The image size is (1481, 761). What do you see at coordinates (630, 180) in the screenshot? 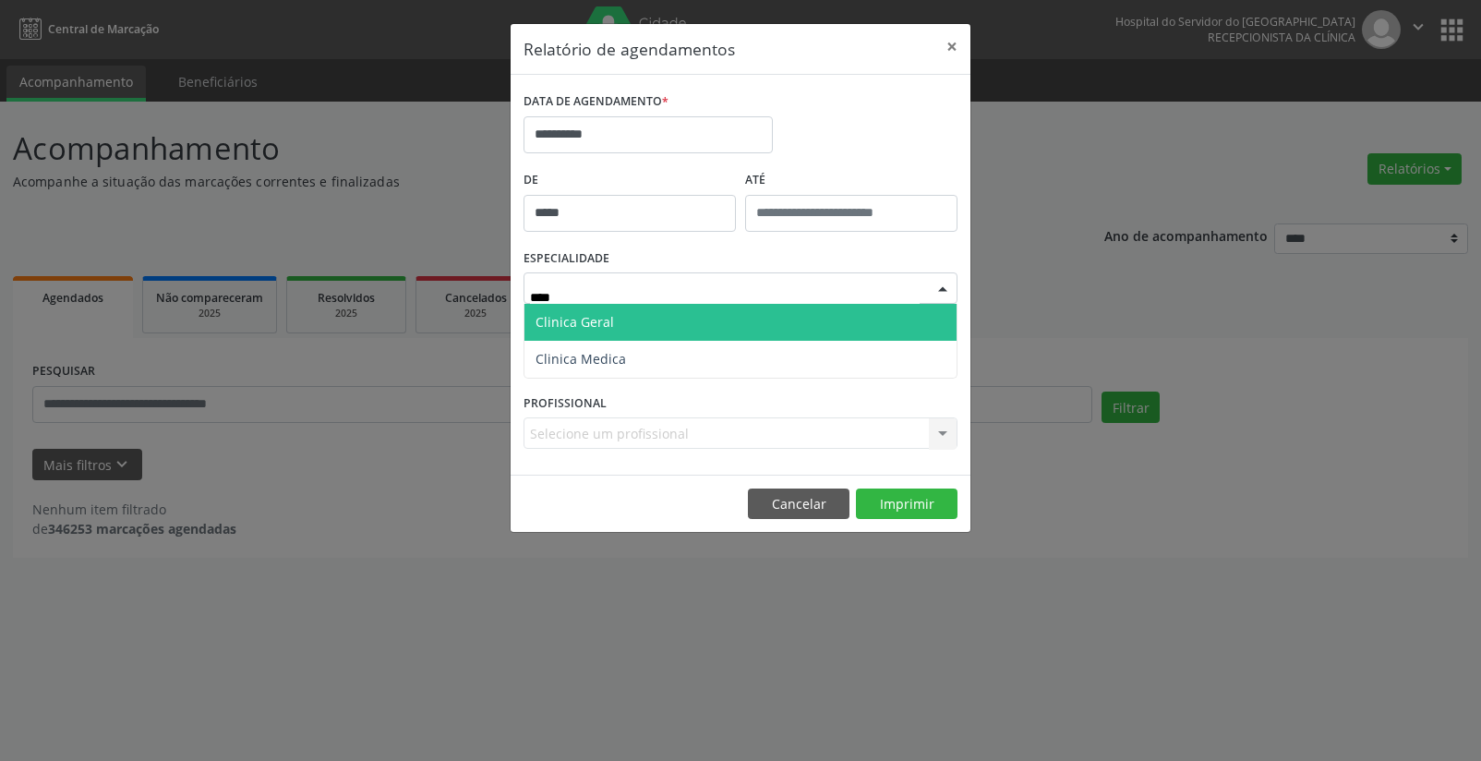
I see `label: De` at bounding box center [630, 180].